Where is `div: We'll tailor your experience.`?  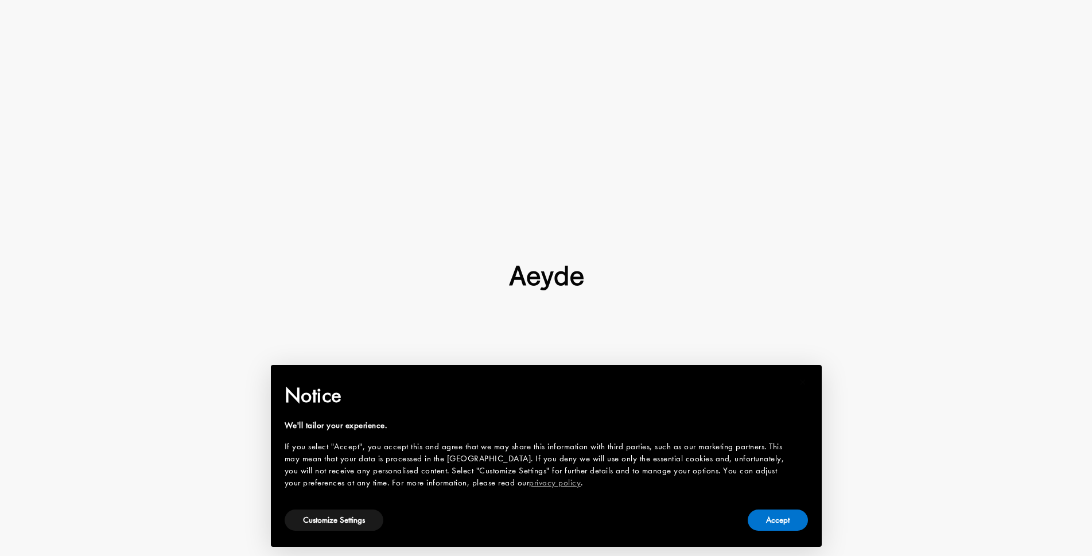 div: We'll tailor your experience. is located at coordinates (537, 425).